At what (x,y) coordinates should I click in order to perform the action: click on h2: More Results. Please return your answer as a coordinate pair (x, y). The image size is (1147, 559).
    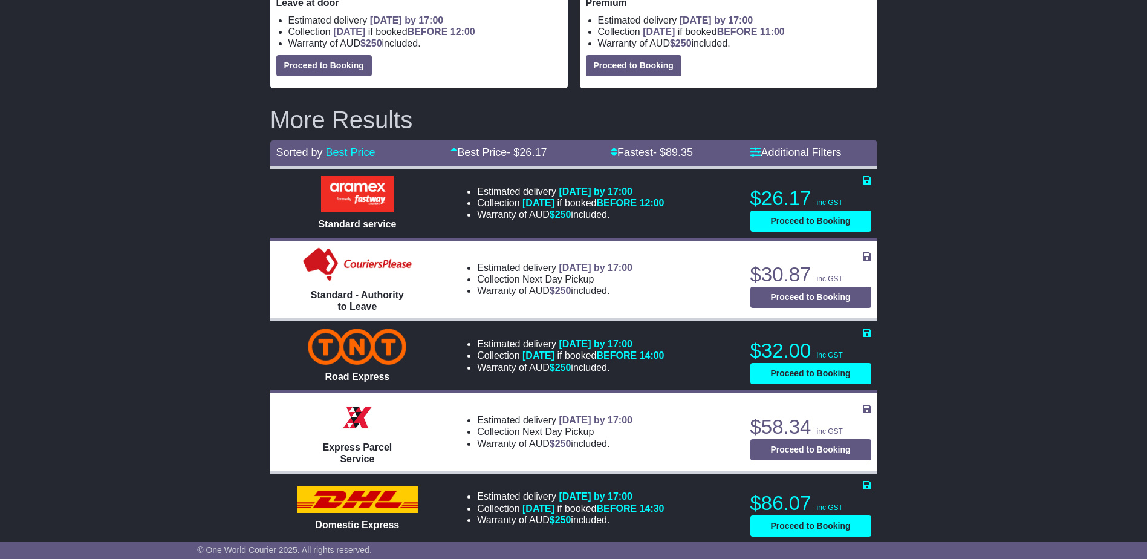
    Looking at the image, I should click on (574, 120).